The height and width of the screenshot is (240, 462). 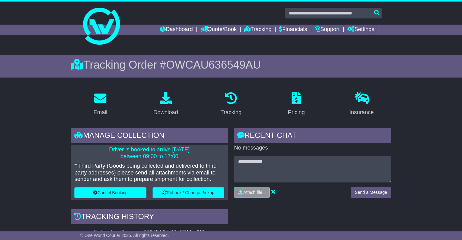 What do you see at coordinates (213, 65) in the screenshot?
I see `span: OWCAU636549AU` at bounding box center [213, 65].